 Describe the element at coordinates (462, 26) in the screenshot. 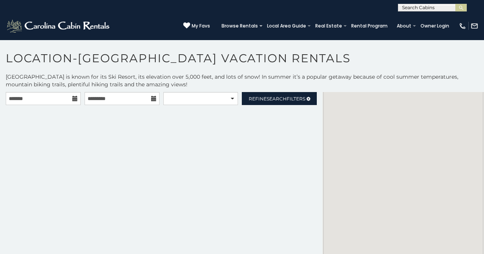

I see `img: phone-regular-white.png` at that location.